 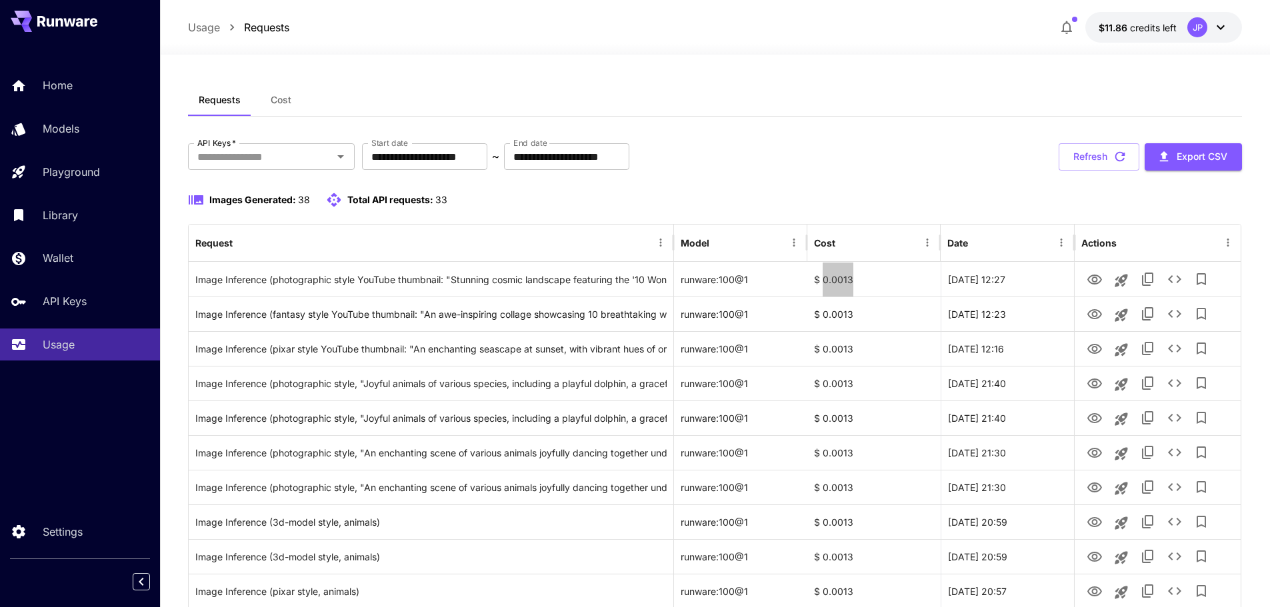 What do you see at coordinates (441, 199) in the screenshot?
I see `span: 33` at bounding box center [441, 199].